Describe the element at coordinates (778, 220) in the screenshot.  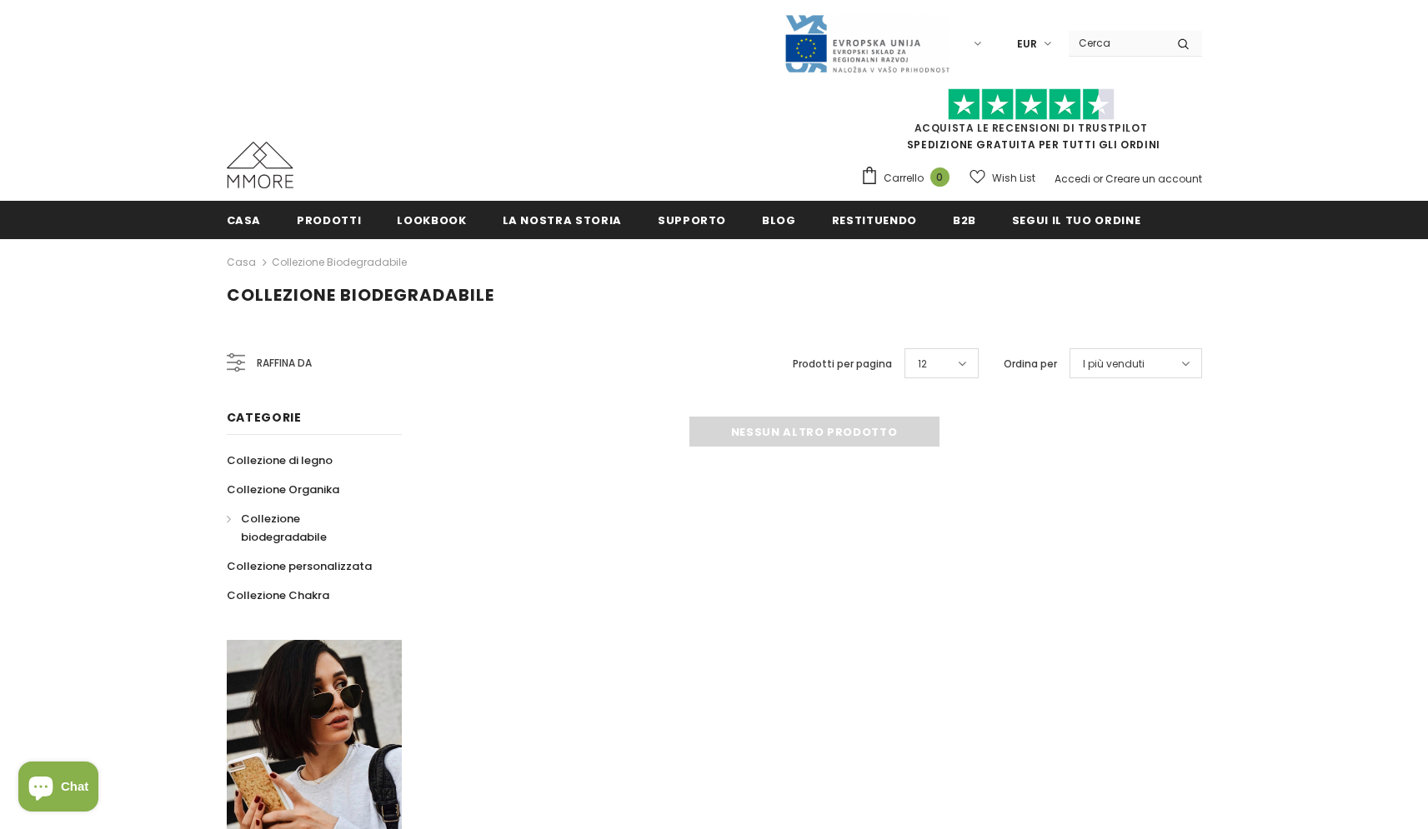
I see `span: Blog` at that location.